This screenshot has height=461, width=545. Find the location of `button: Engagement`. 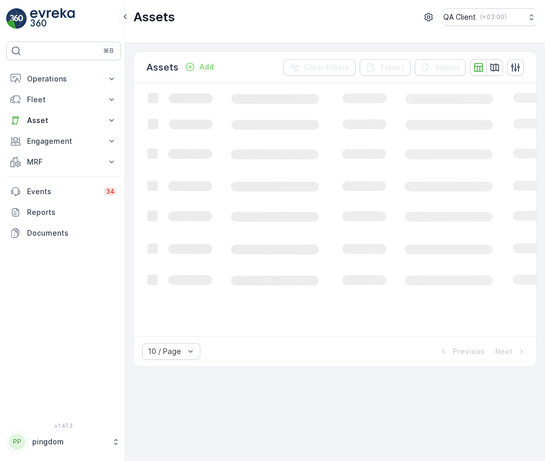

button: Engagement is located at coordinates (63, 141).